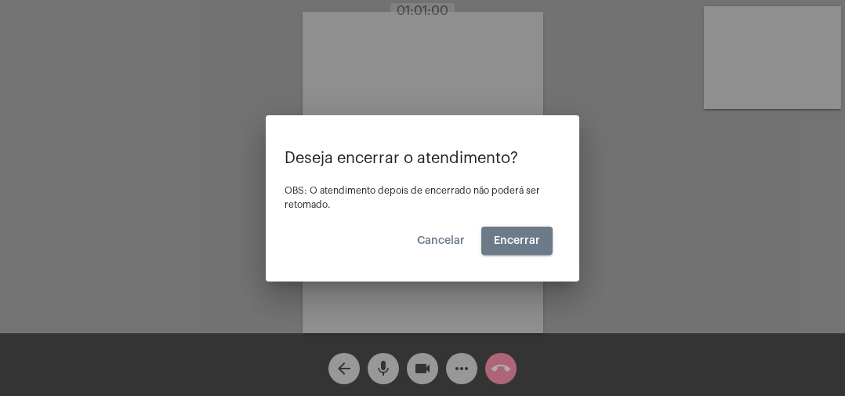  Describe the element at coordinates (441, 241) in the screenshot. I see `span: Cancelar` at that location.